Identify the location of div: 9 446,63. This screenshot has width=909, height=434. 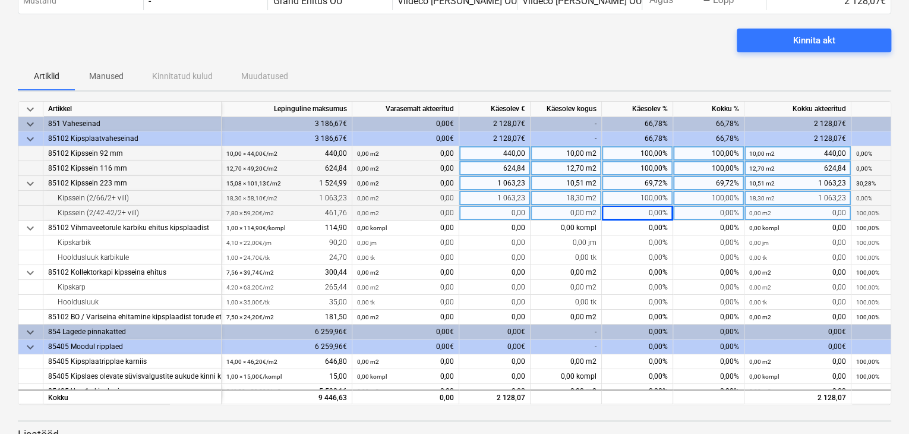
(286, 397).